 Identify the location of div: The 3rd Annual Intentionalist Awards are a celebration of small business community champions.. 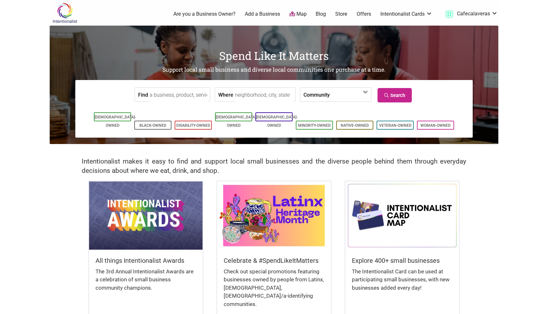
(146, 283).